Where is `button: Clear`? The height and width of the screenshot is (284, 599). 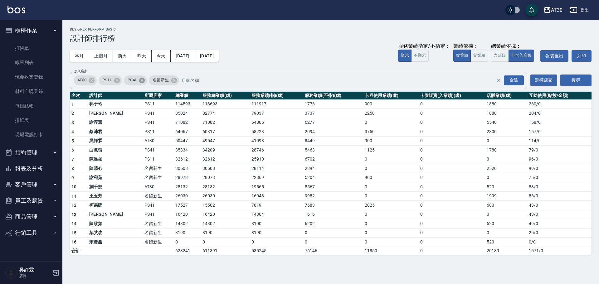
button: Clear is located at coordinates (499, 81).